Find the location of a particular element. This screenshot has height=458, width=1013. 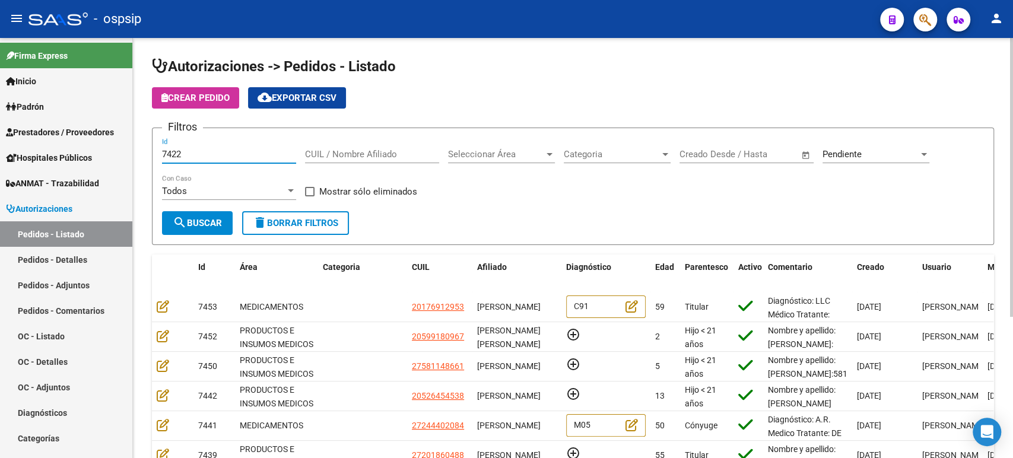

span: Hospitales Públicos is located at coordinates (49, 158).